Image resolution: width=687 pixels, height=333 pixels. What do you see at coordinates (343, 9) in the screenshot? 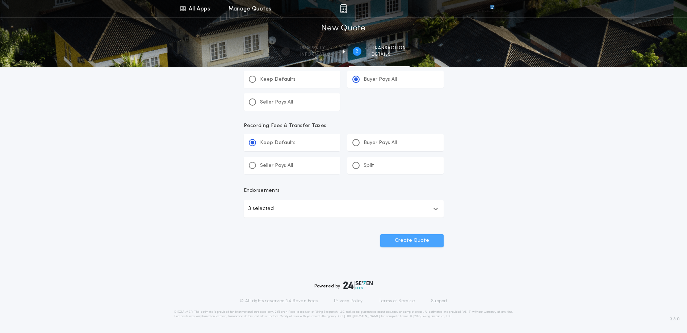
I see `img: img` at bounding box center [343, 9].